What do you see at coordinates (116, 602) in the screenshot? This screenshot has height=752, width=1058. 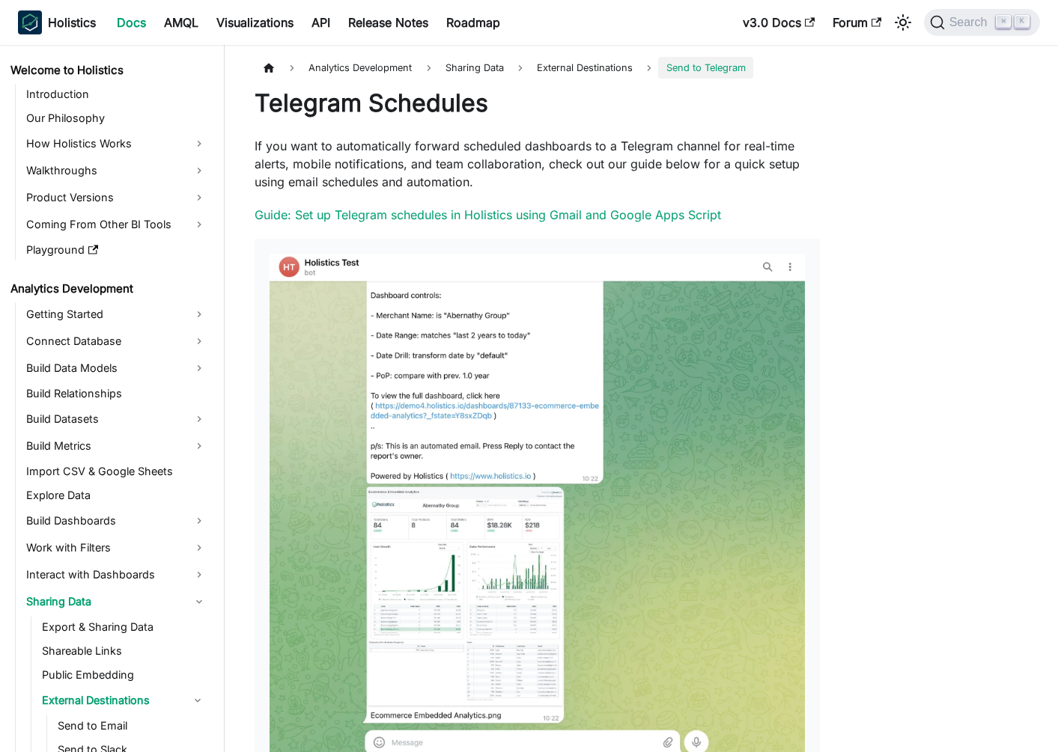 I see `a: Sharing Data` at bounding box center [116, 602].